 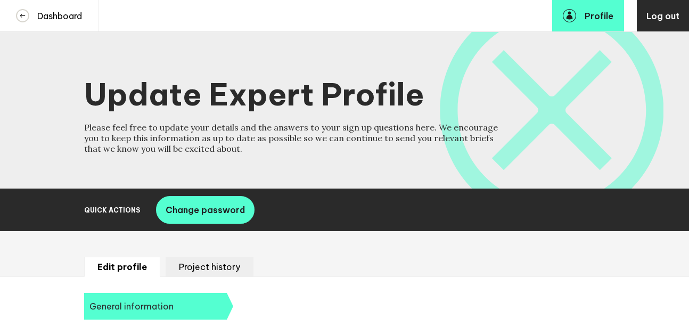 I want to click on h1: Update Expert Profile, so click(x=344, y=94).